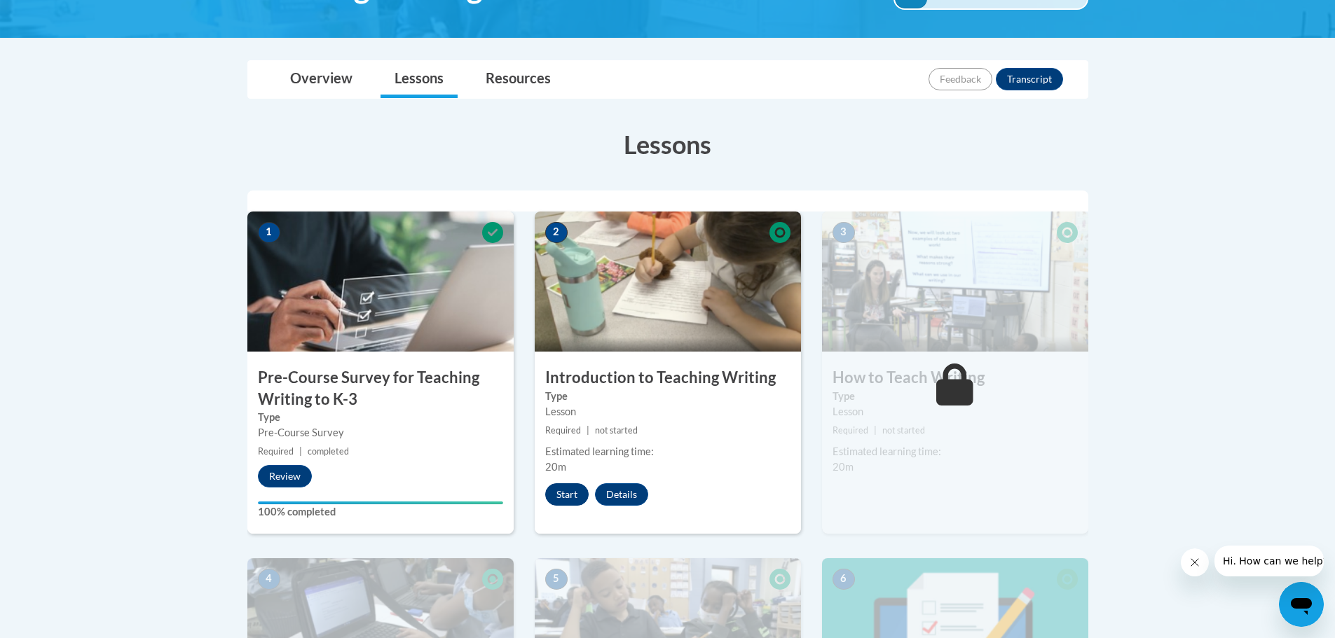 The image size is (1335, 638). Describe the element at coordinates (419, 79) in the screenshot. I see `a: Lessons` at that location.